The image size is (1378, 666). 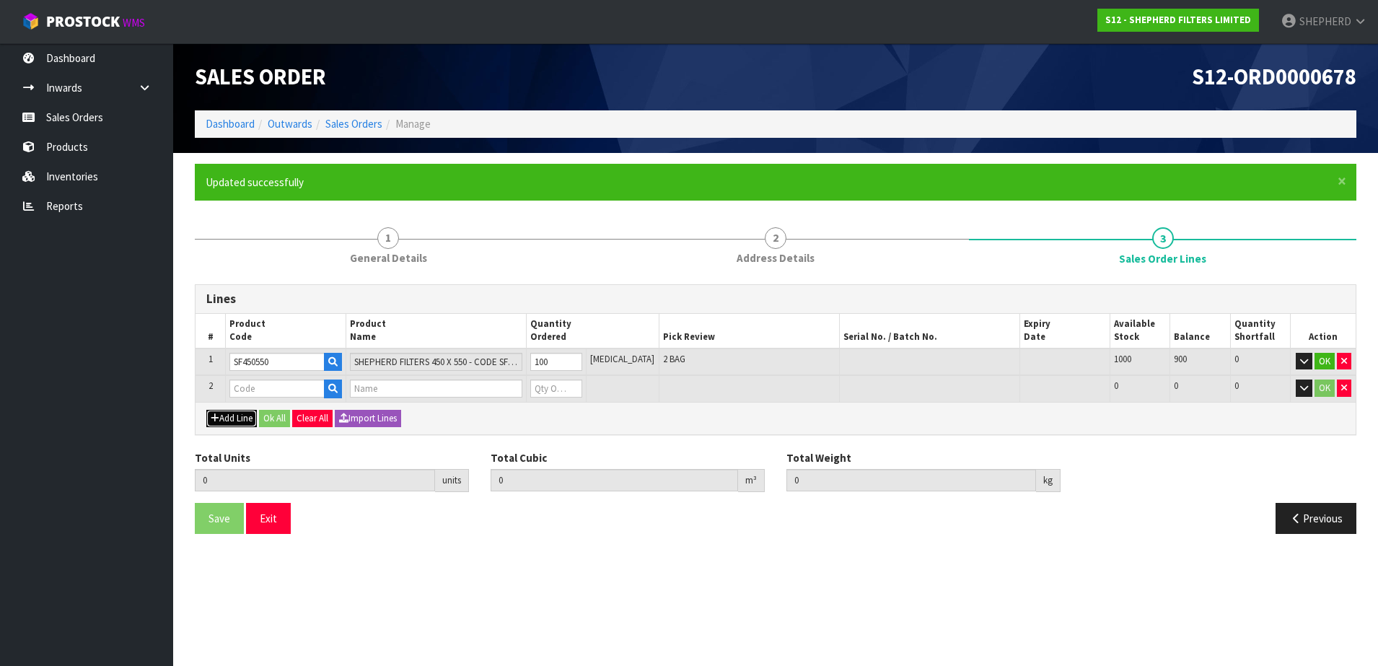 I want to click on span: 1000, so click(x=1123, y=359).